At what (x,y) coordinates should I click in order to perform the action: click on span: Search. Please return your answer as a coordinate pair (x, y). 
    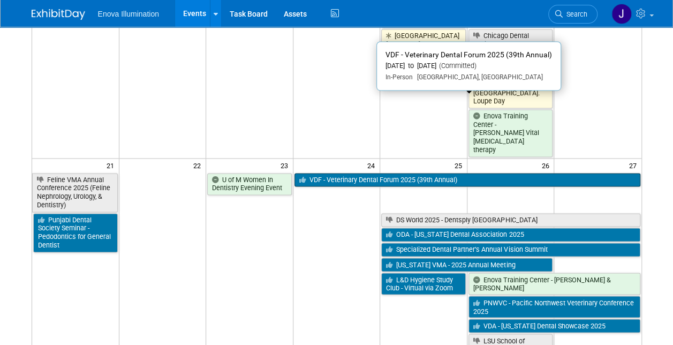
    Looking at the image, I should click on (575, 14).